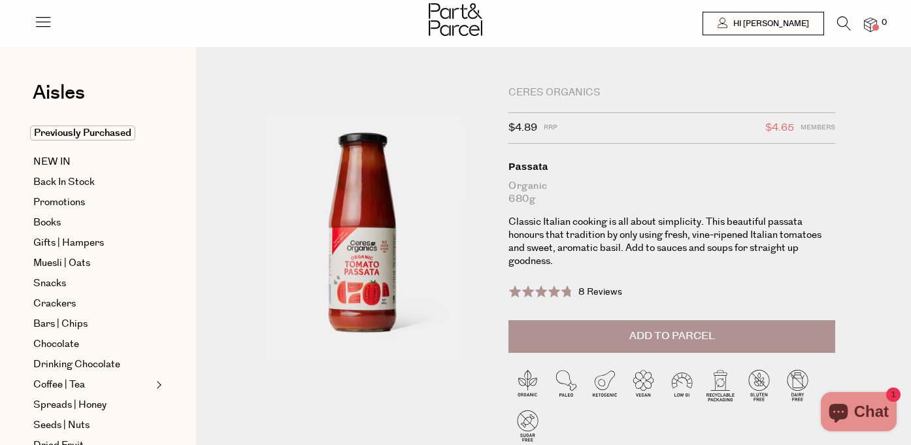 Image resolution: width=911 pixels, height=445 pixels. What do you see at coordinates (61, 263) in the screenshot?
I see `span: Muesli | Oats` at bounding box center [61, 263].